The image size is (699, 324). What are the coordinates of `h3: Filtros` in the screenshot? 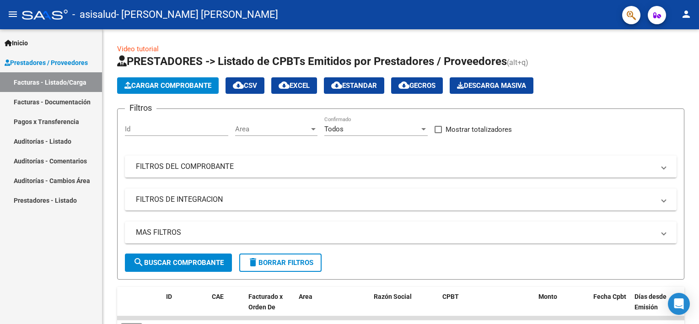 It's located at (141, 108).